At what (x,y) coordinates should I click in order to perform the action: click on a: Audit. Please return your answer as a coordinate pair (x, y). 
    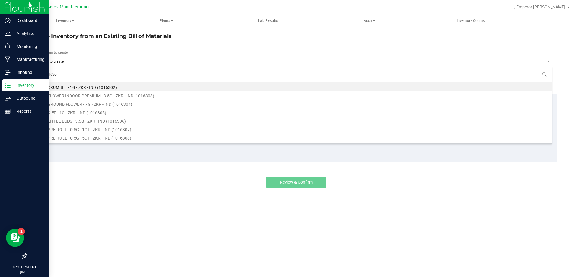
    Looking at the image, I should click on (369, 21).